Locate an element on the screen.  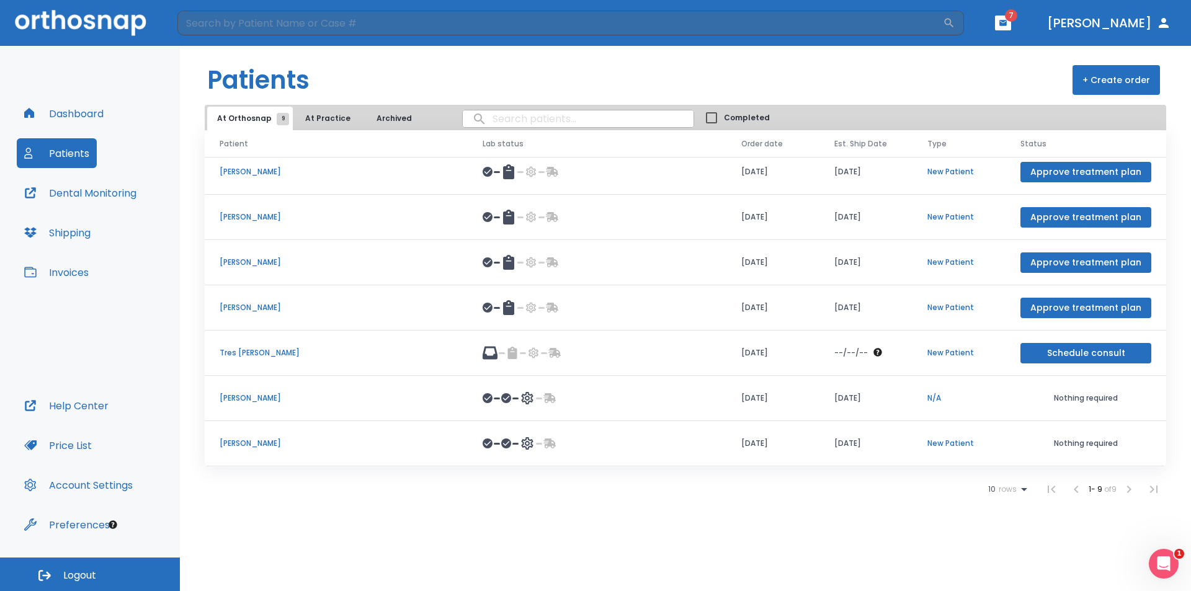
a: Preferences is located at coordinates (67, 525).